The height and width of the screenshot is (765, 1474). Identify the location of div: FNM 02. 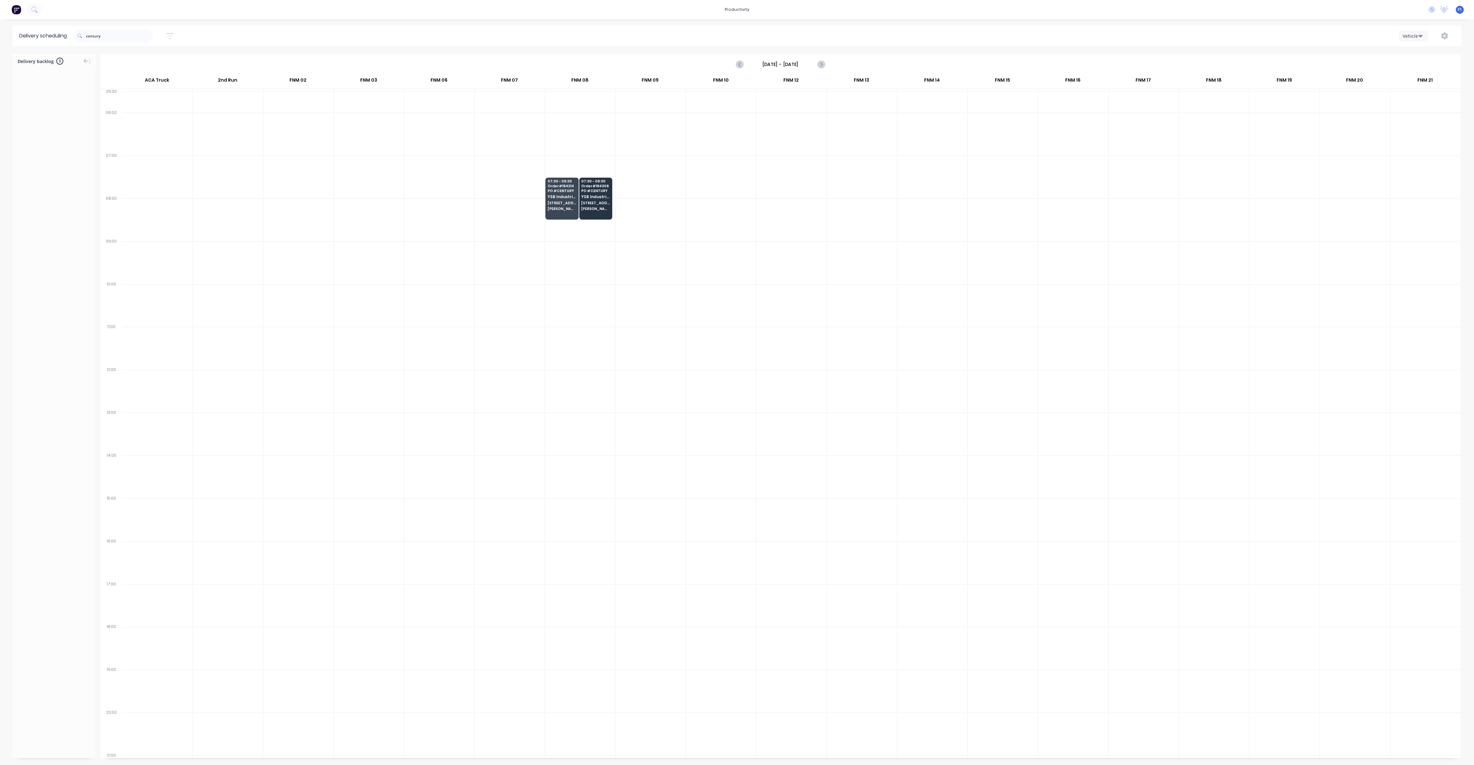
(298, 82).